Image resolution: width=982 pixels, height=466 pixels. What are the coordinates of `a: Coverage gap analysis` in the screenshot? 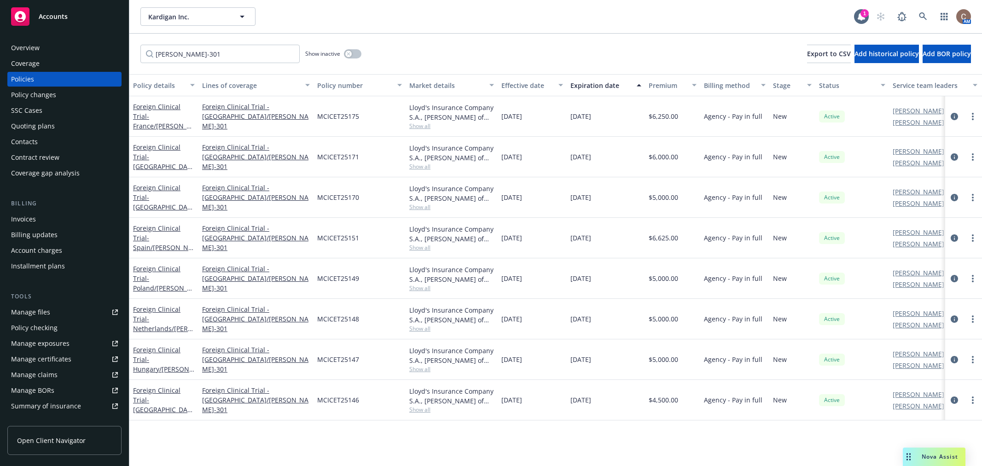 It's located at (64, 173).